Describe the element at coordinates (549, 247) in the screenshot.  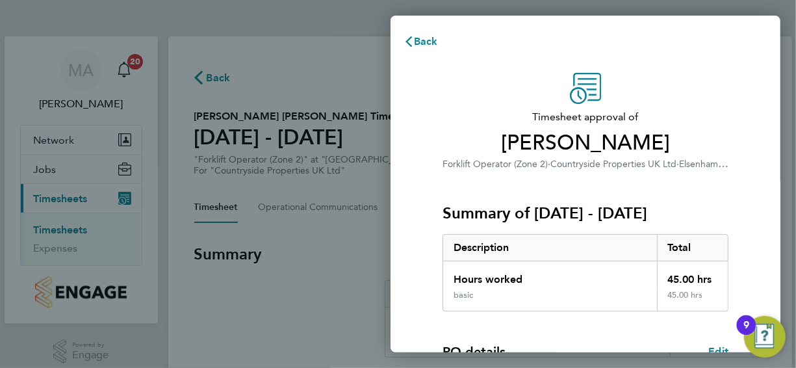
I see `div: Description` at that location.